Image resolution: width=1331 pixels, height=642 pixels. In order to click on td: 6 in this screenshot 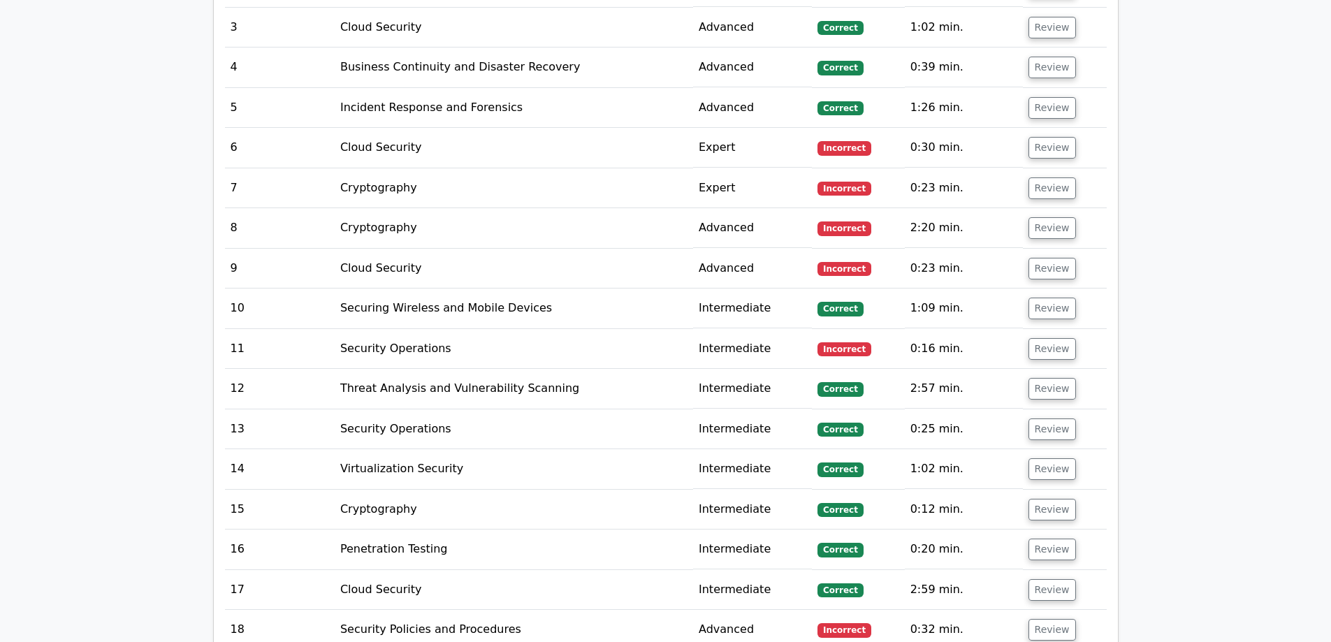, I will do `click(279, 147)`.